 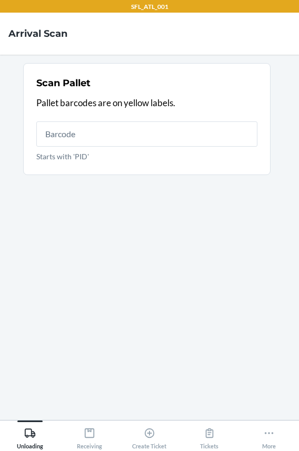 What do you see at coordinates (269, 437) in the screenshot?
I see `div: More` at bounding box center [269, 437].